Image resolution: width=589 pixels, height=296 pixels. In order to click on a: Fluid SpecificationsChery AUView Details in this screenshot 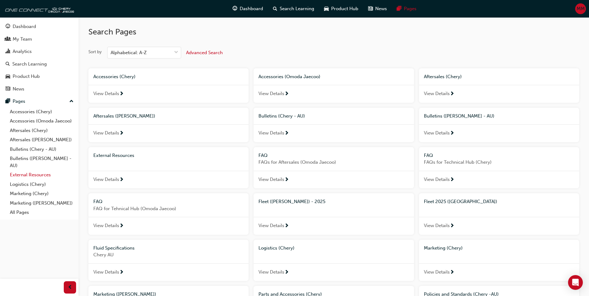, I will do `click(169, 261)`.